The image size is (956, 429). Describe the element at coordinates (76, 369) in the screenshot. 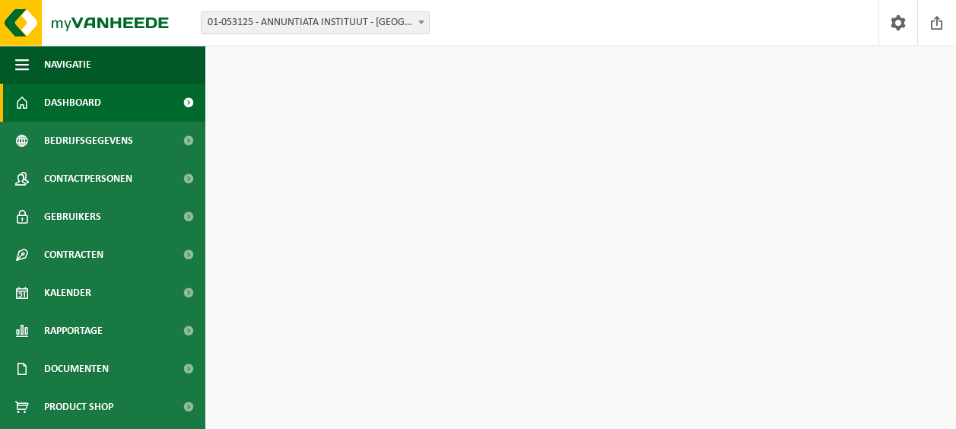

I see `span: Documenten` at that location.